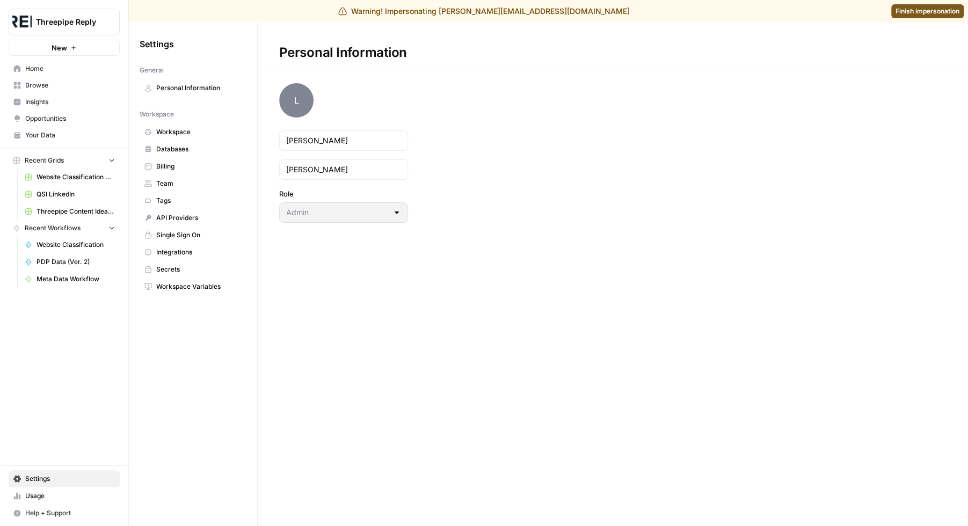 This screenshot has height=526, width=968. Describe the element at coordinates (70, 496) in the screenshot. I see `span: Usage` at that location.